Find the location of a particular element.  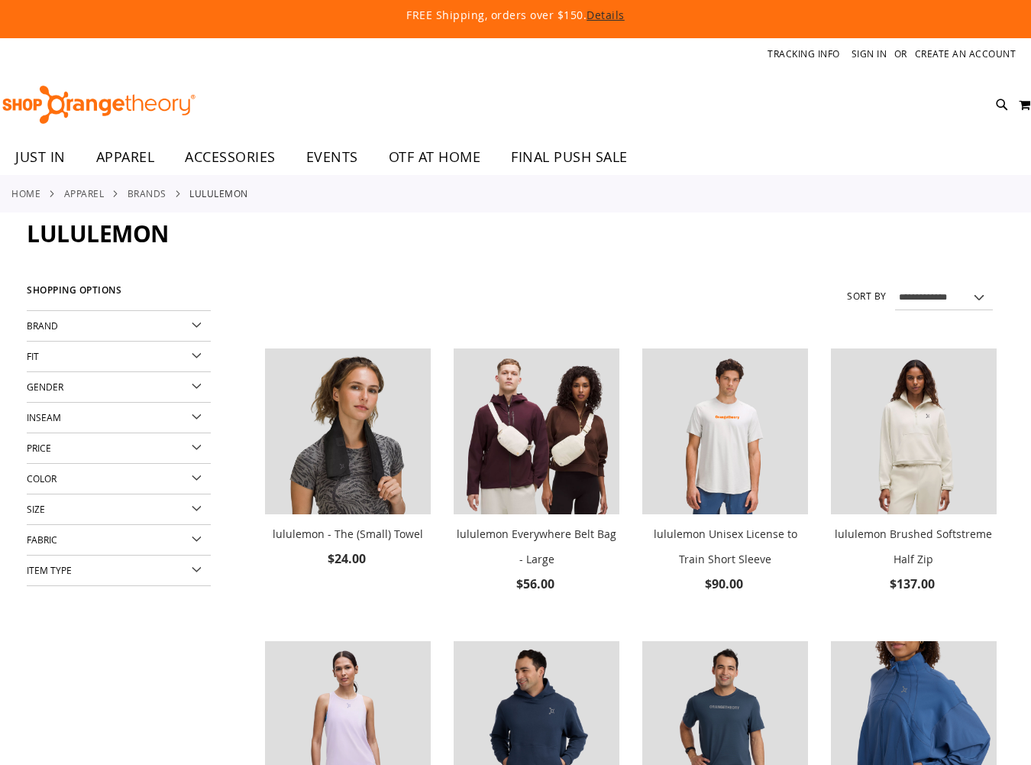

span: Gender is located at coordinates (45, 387).